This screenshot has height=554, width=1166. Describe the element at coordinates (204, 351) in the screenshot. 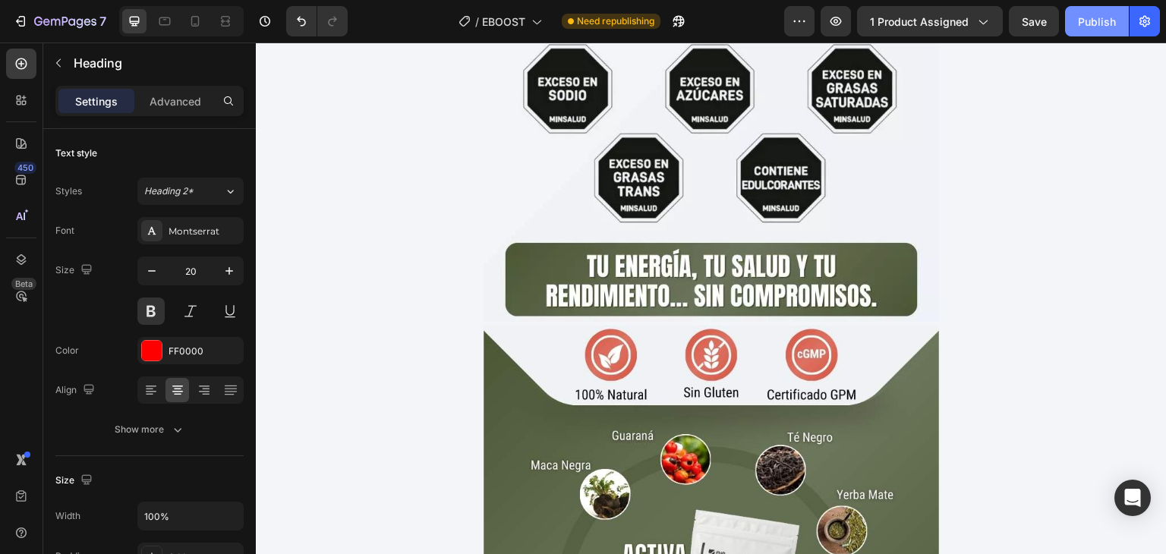

I see `div: FF0000` at that location.